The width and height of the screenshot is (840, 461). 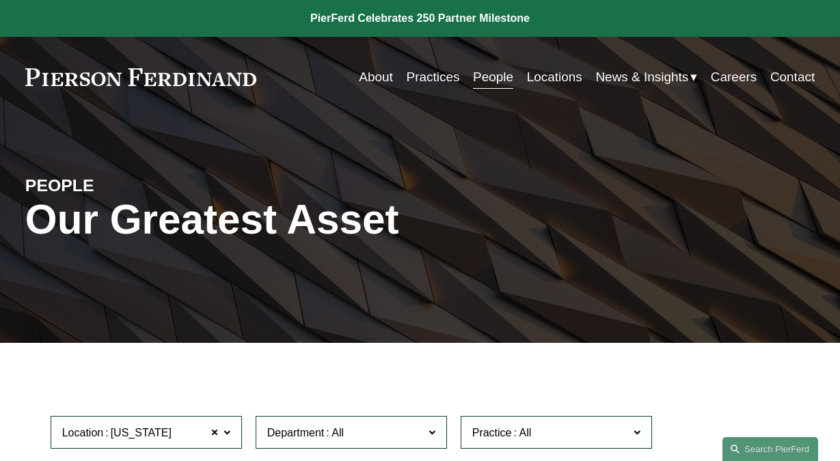 What do you see at coordinates (288, 219) in the screenshot?
I see `h1: Our Greatest Asset` at bounding box center [288, 219].